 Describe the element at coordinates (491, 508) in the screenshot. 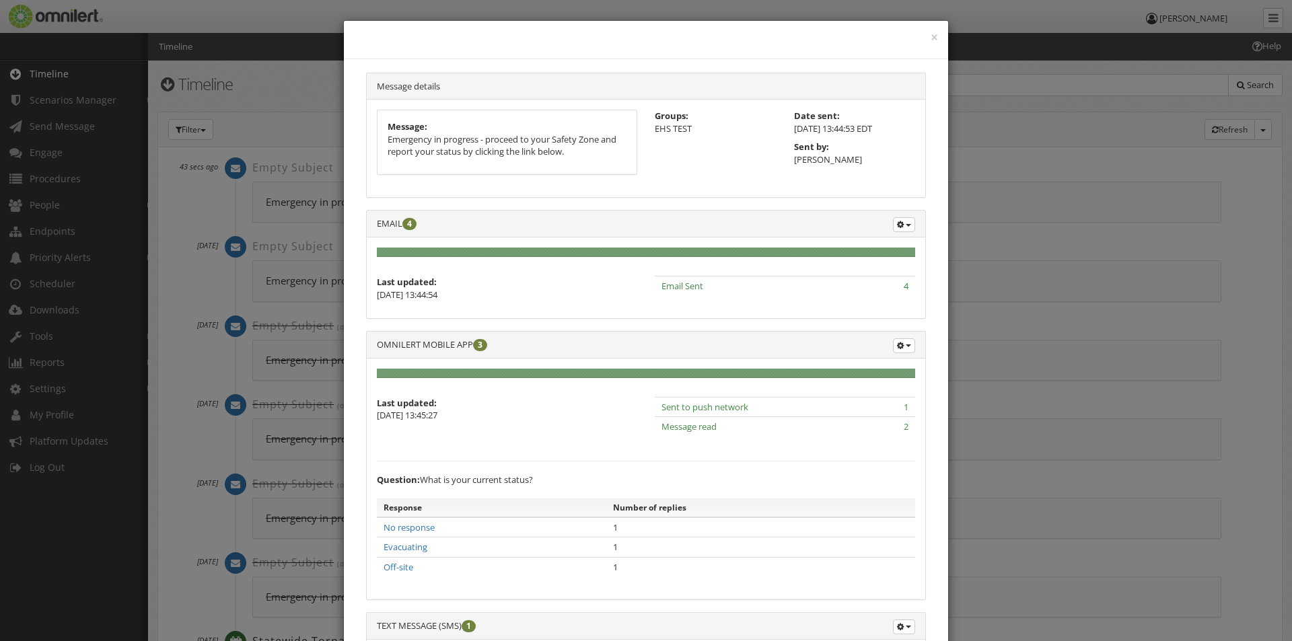

I see `th: Response` at that location.